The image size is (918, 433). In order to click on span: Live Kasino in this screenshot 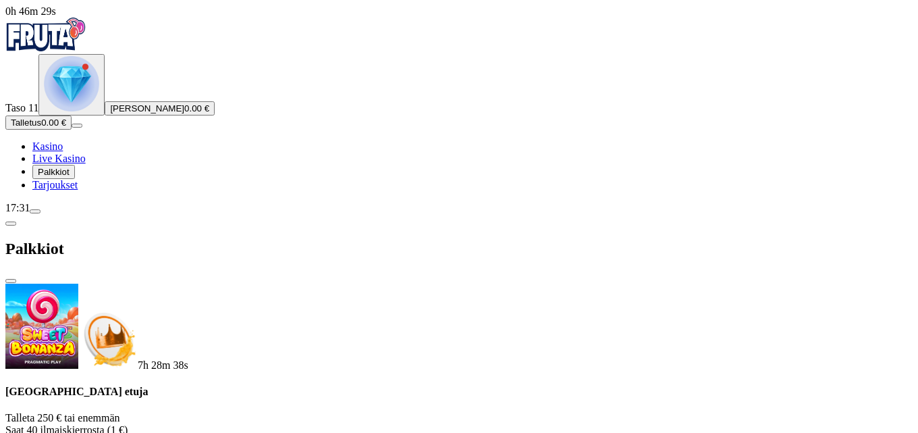, I will do `click(59, 158)`.